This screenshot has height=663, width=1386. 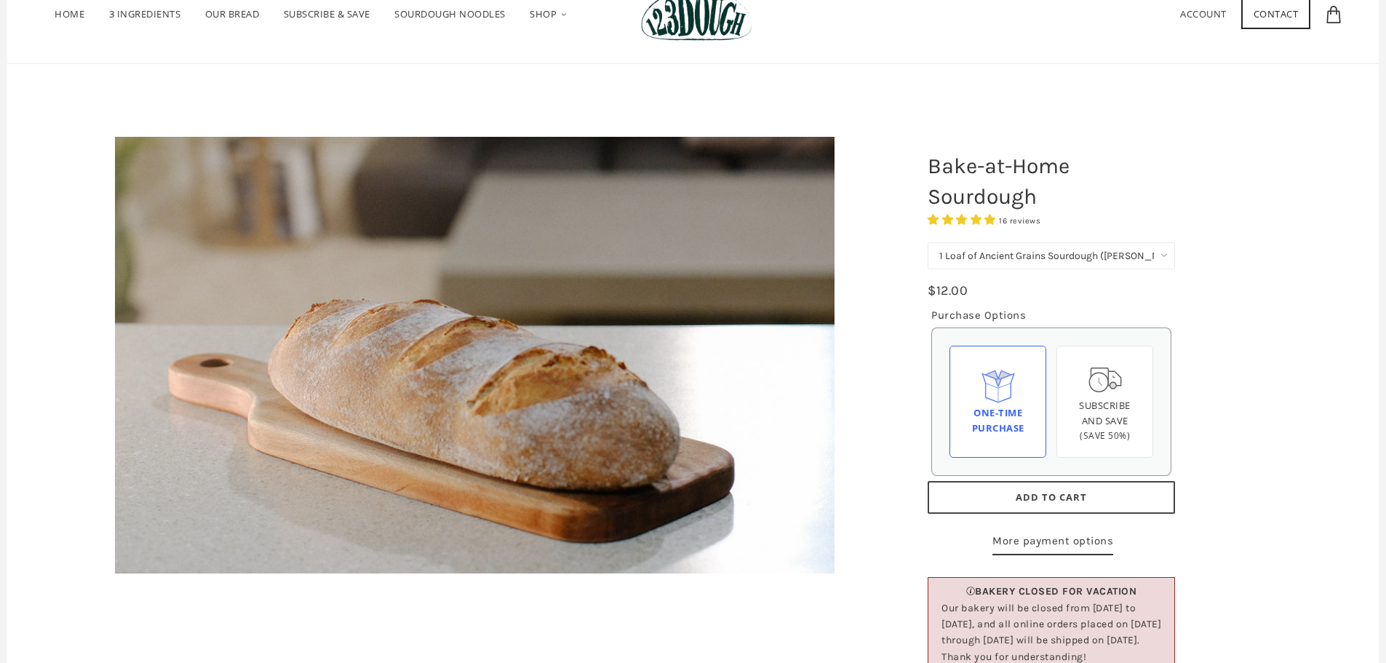 What do you see at coordinates (474, 355) in the screenshot?
I see `a: Bake-at-Home Sourdough` at bounding box center [474, 355].